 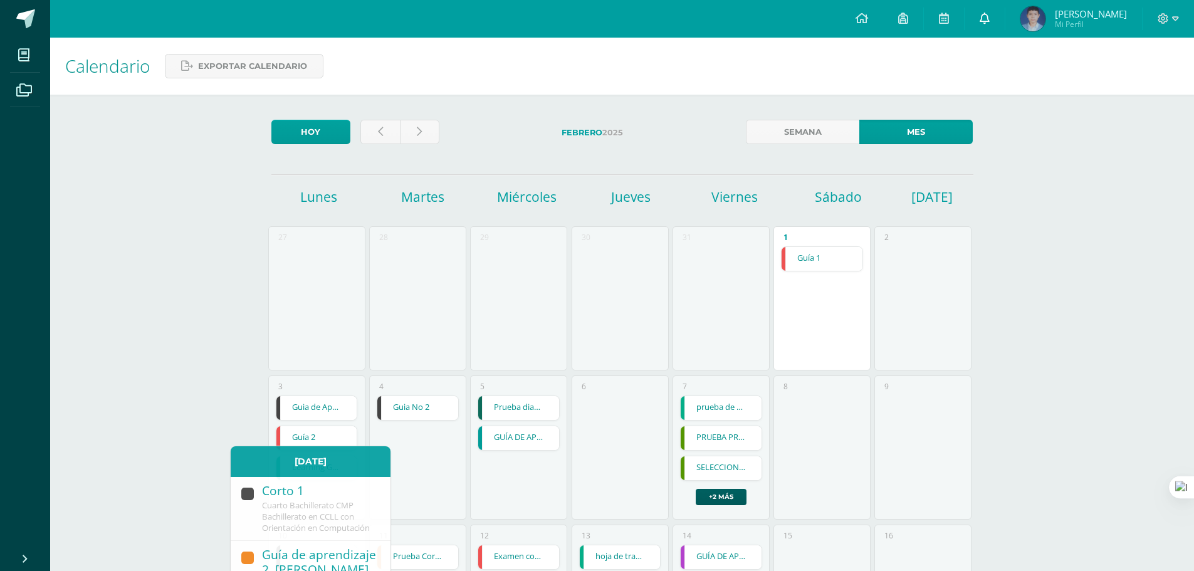 I want to click on strong: Febrero, so click(x=582, y=132).